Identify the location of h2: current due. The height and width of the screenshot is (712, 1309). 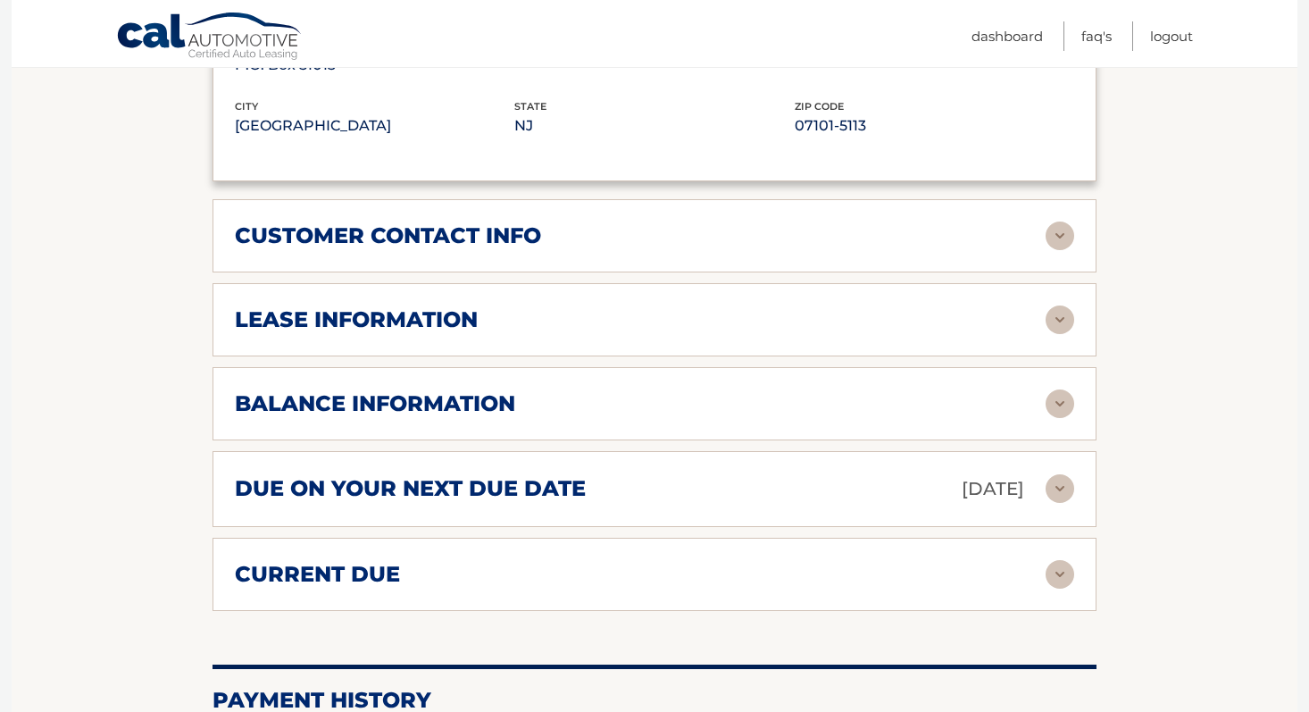
(317, 574).